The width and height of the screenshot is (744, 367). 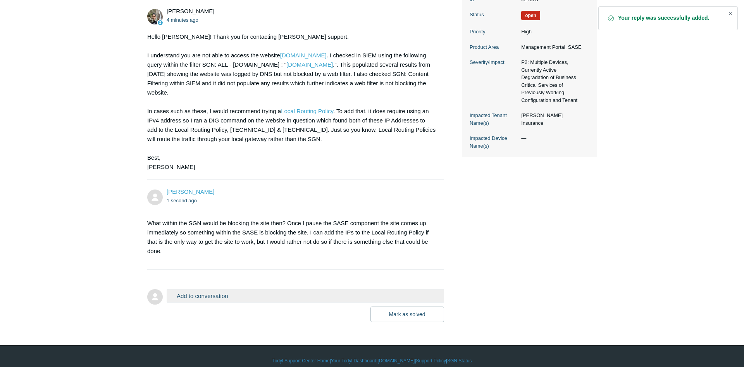 I want to click on span: Thomas Bickford, so click(x=190, y=192).